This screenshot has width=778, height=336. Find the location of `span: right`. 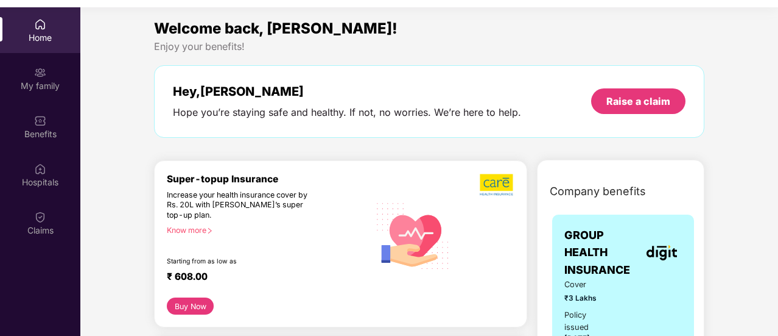

span: right is located at coordinates (209, 230).